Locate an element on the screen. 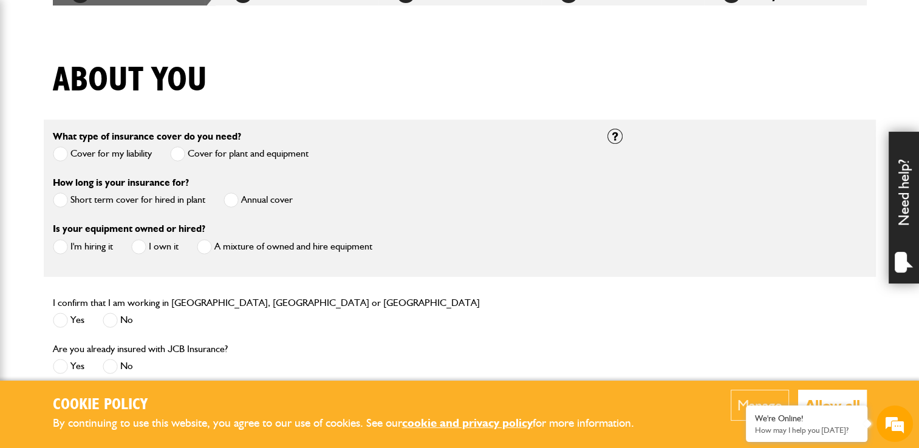 This screenshot has width=919, height=448. label: A mixture of owned and hire equipment is located at coordinates (284, 247).